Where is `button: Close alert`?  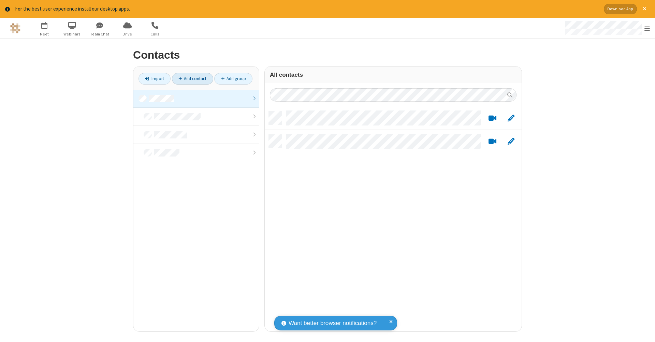
button: Close alert is located at coordinates (644, 9).